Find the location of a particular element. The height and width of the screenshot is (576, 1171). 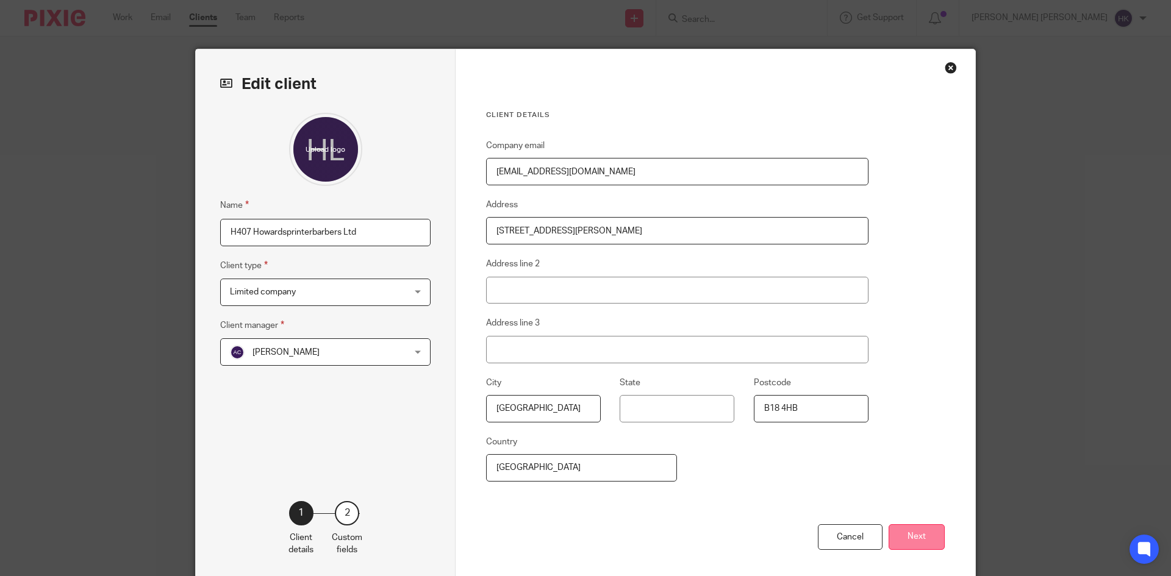

span: Limited company is located at coordinates (263, 292).